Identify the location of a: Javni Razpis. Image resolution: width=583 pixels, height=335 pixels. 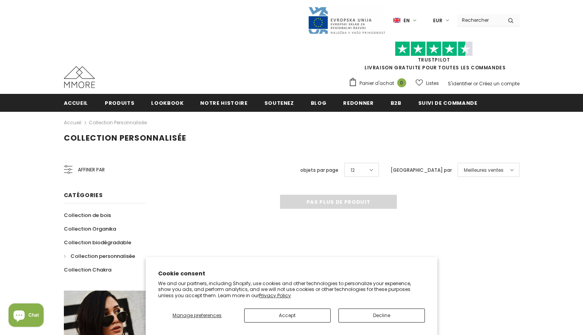
(346, 20).